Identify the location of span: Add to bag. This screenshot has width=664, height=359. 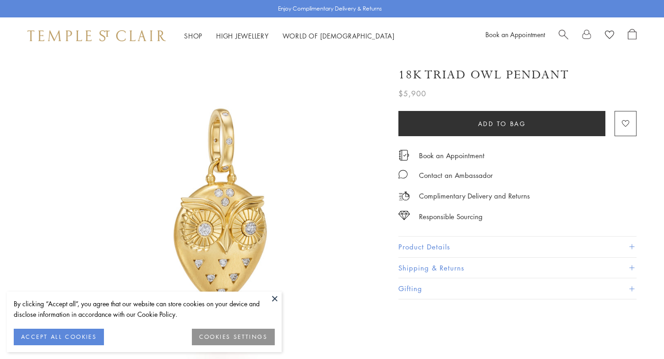
(502, 124).